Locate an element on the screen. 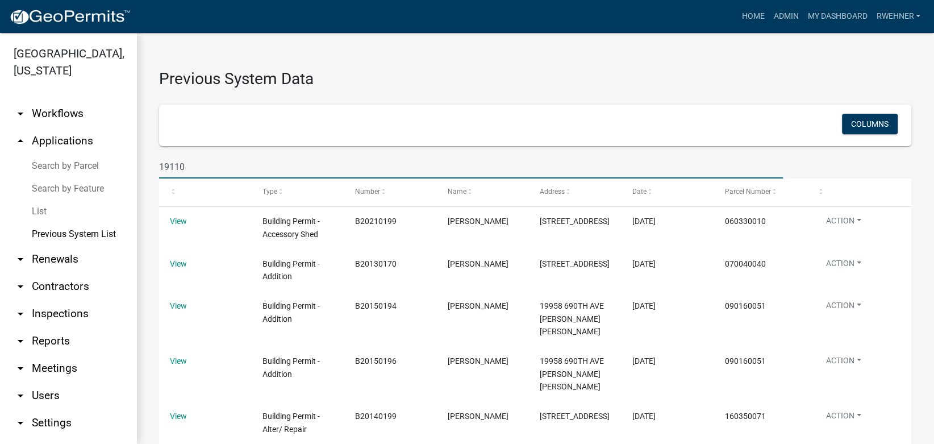 Image resolution: width=934 pixels, height=444 pixels. span: Mel Koehler is located at coordinates (477, 416).